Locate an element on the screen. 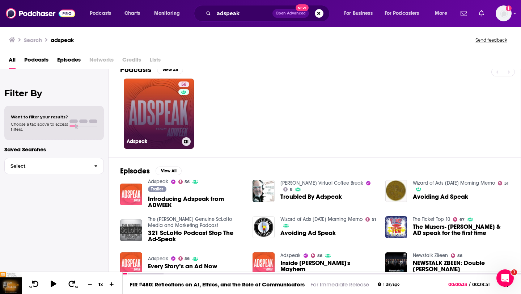  span: 1 is located at coordinates (514, 272).